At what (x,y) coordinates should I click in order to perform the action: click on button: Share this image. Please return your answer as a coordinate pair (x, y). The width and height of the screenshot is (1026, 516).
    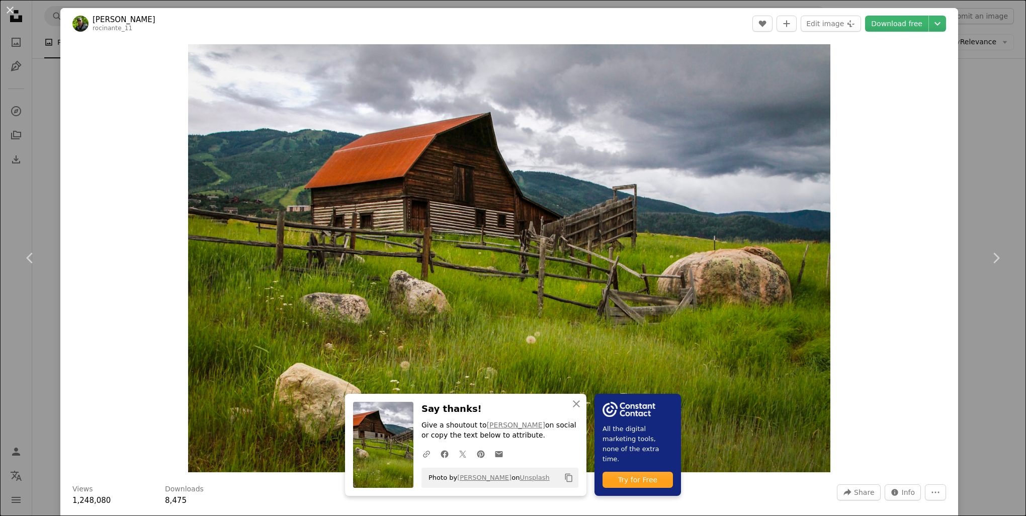
    Looking at the image, I should click on (859, 493).